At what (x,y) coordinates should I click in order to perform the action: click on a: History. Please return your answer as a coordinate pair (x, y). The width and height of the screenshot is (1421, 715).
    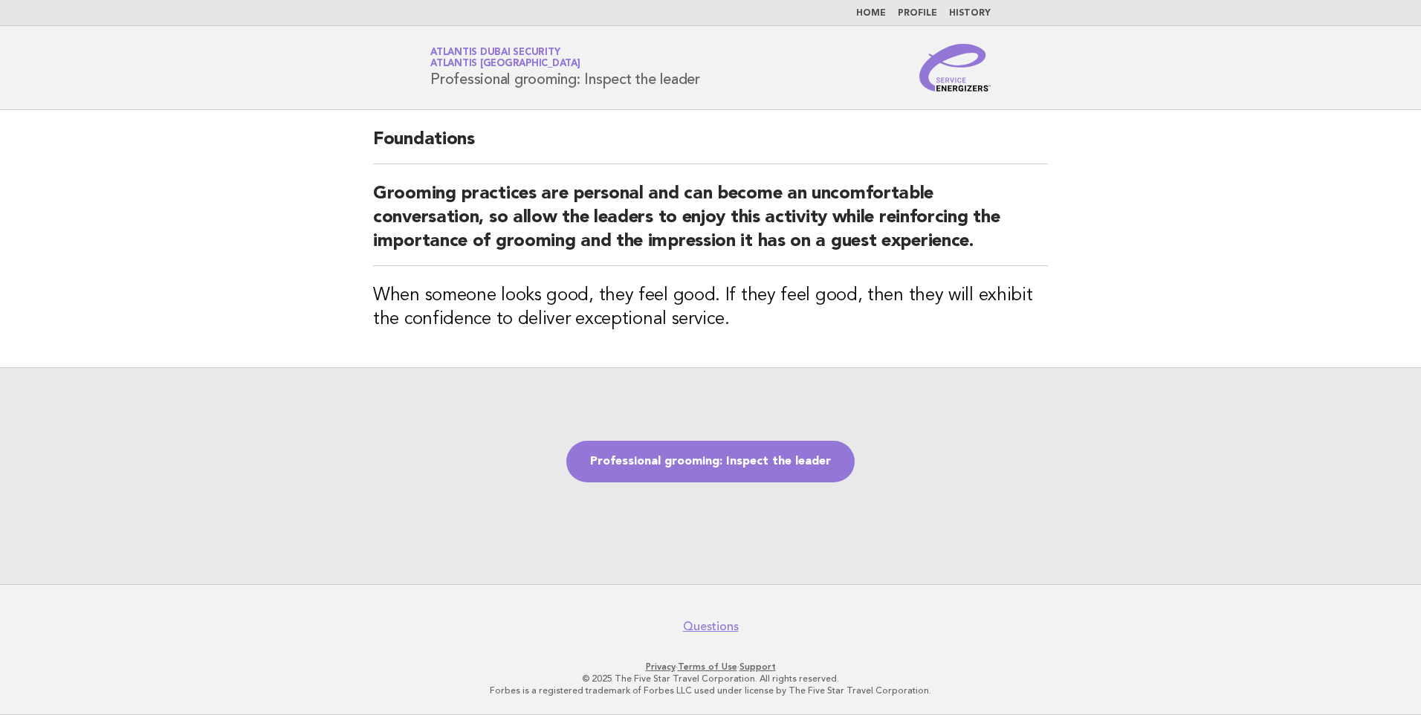
    Looking at the image, I should click on (970, 13).